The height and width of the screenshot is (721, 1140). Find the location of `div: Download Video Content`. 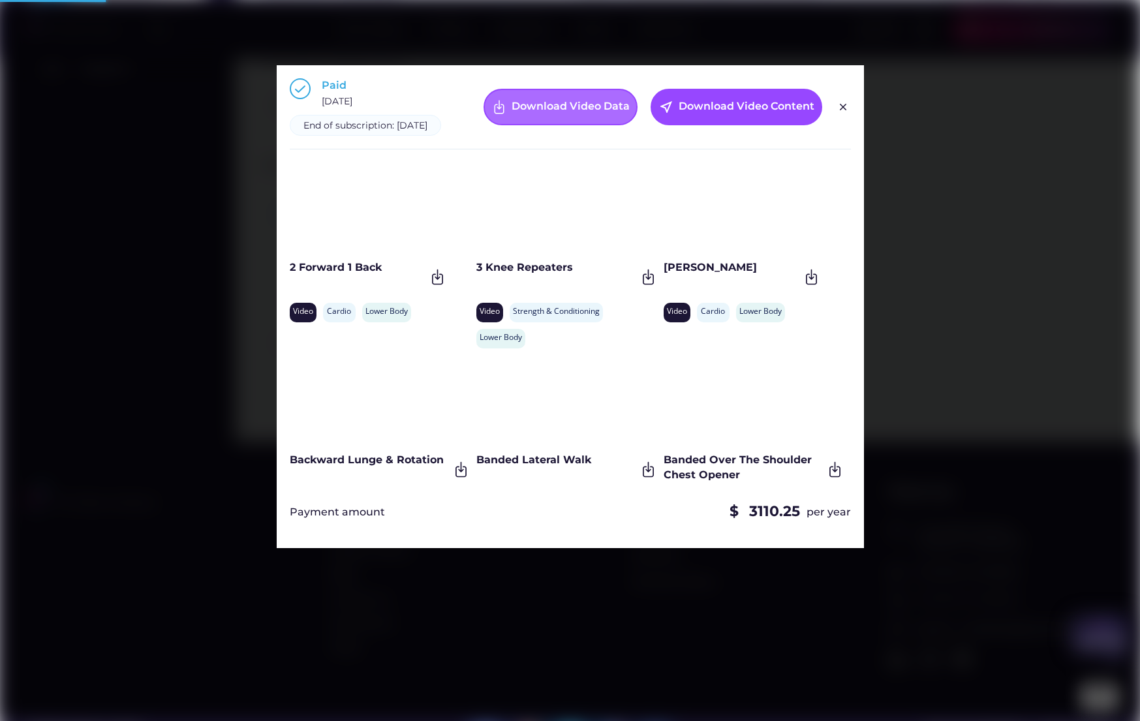

div: Download Video Content is located at coordinates (747, 107).